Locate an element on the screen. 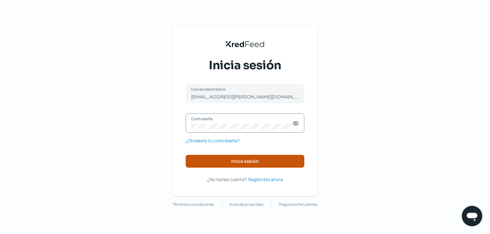 Image resolution: width=490 pixels, height=234 pixels. img: chatIcon is located at coordinates (472, 216).